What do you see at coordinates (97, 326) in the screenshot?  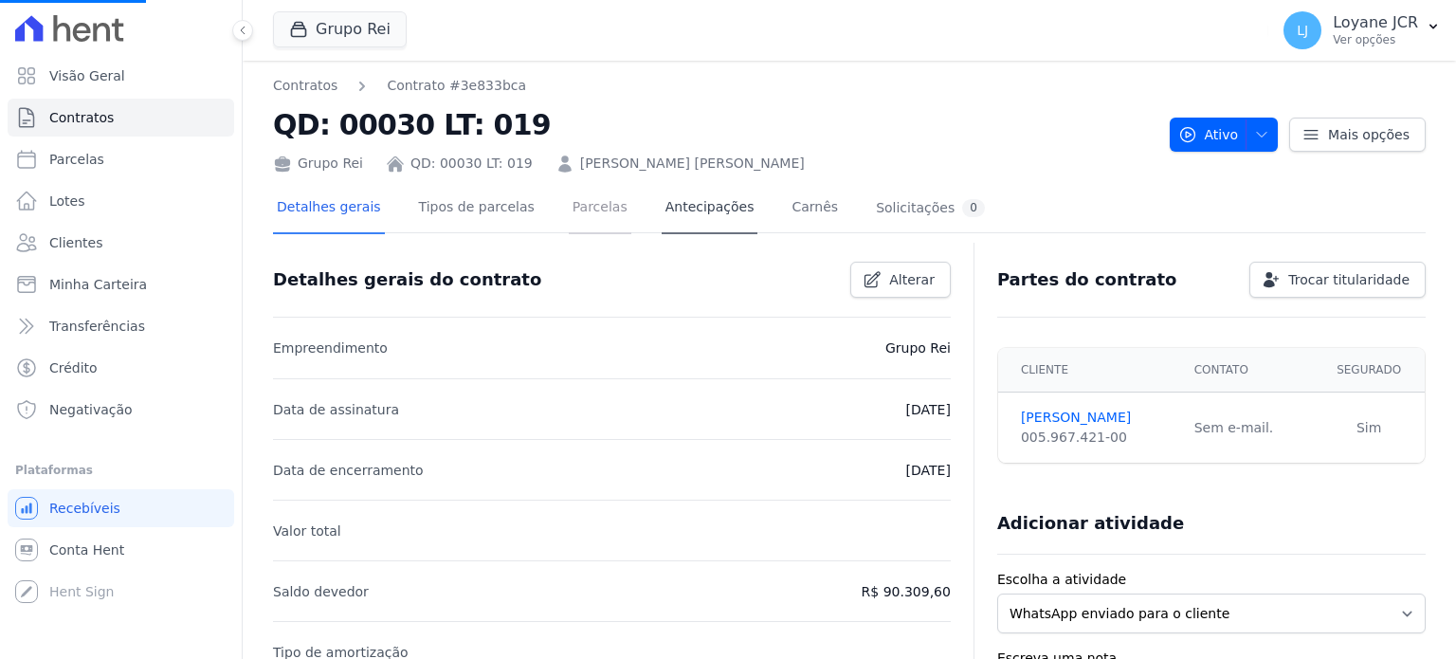 I see `span: Transferências` at bounding box center [97, 326].